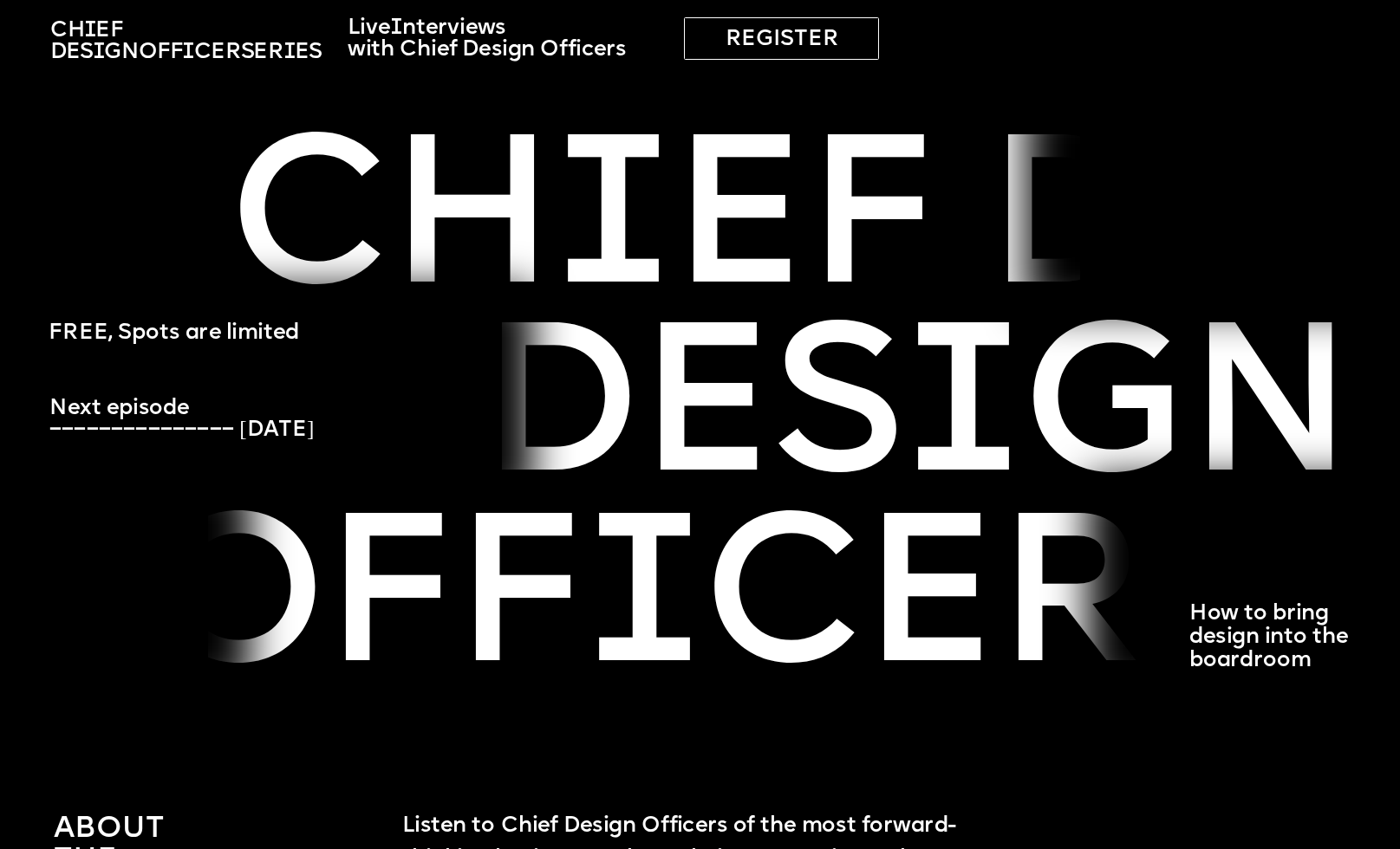 The width and height of the screenshot is (1400, 849). I want to click on span: Ch ef Des gn Ser es, so click(185, 42).